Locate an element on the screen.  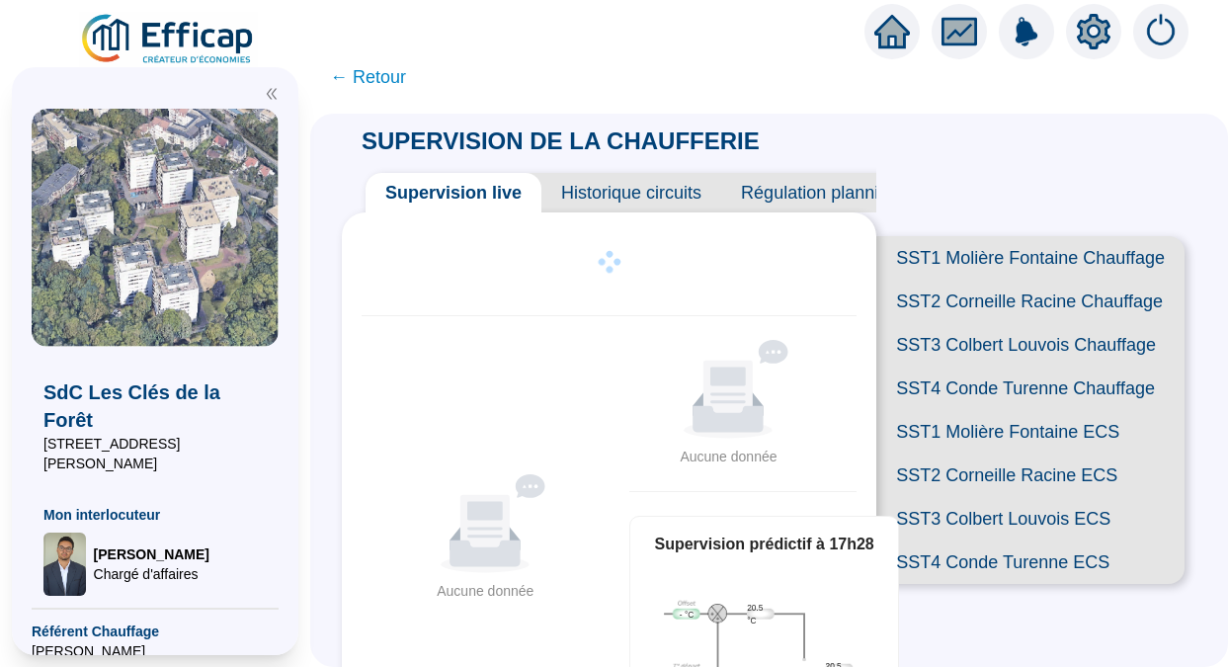
span: SST1 Molière Fontaine Chauffage is located at coordinates (1030, 258).